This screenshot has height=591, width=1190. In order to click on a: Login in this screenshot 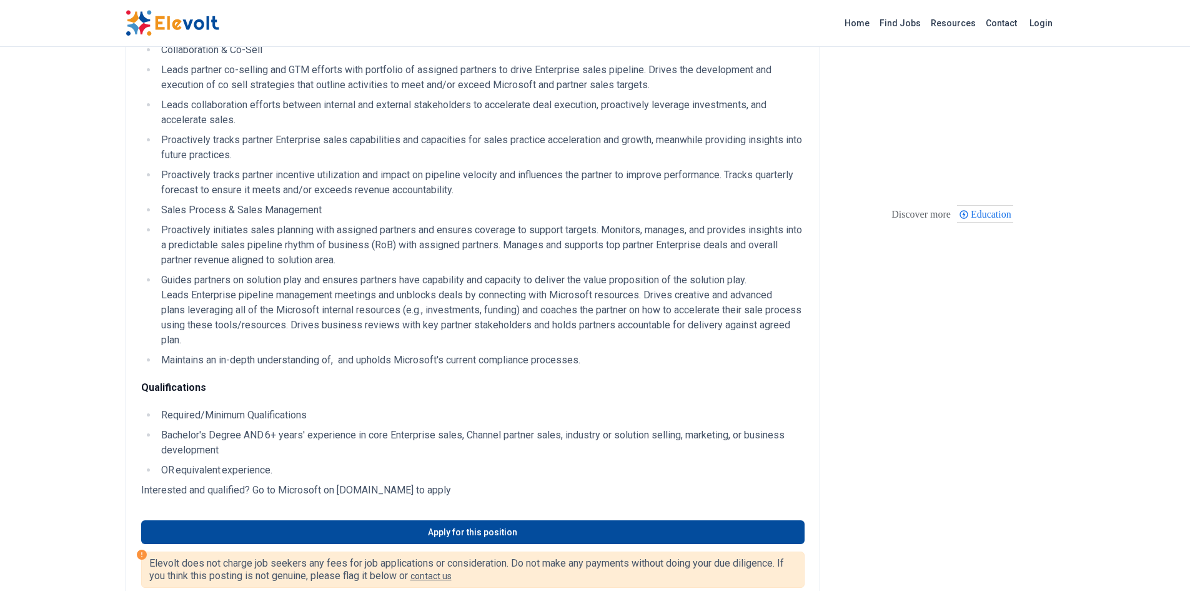, I will do `click(1041, 23)`.